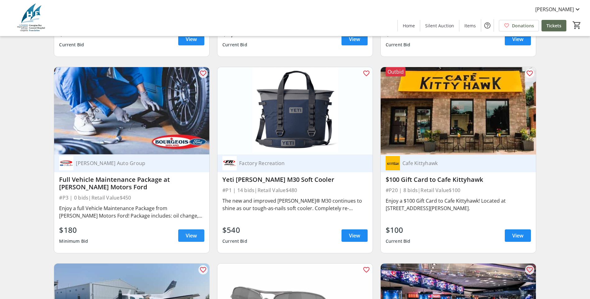 Image resolution: width=590 pixels, height=299 pixels. What do you see at coordinates (298, 163) in the screenshot?
I see `div: Factory Recreation` at bounding box center [298, 163].